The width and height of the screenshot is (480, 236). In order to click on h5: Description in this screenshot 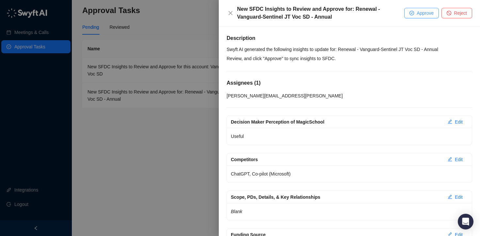, I will do `click(349, 38)`.